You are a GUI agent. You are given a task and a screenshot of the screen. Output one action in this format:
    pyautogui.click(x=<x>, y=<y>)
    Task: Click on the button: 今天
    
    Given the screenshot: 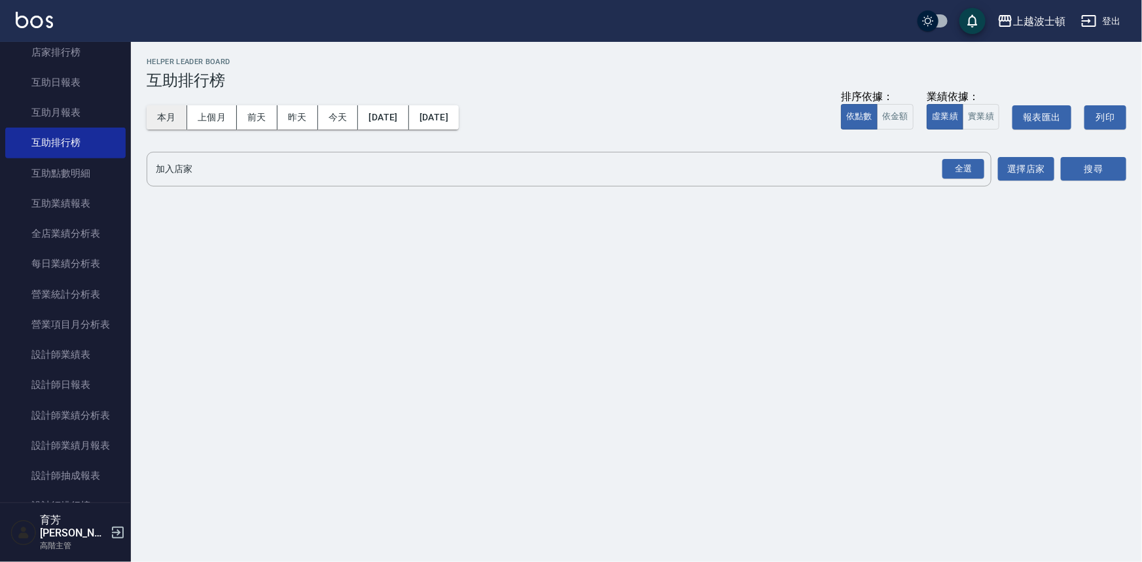 What is the action you would take?
    pyautogui.click(x=338, y=117)
    